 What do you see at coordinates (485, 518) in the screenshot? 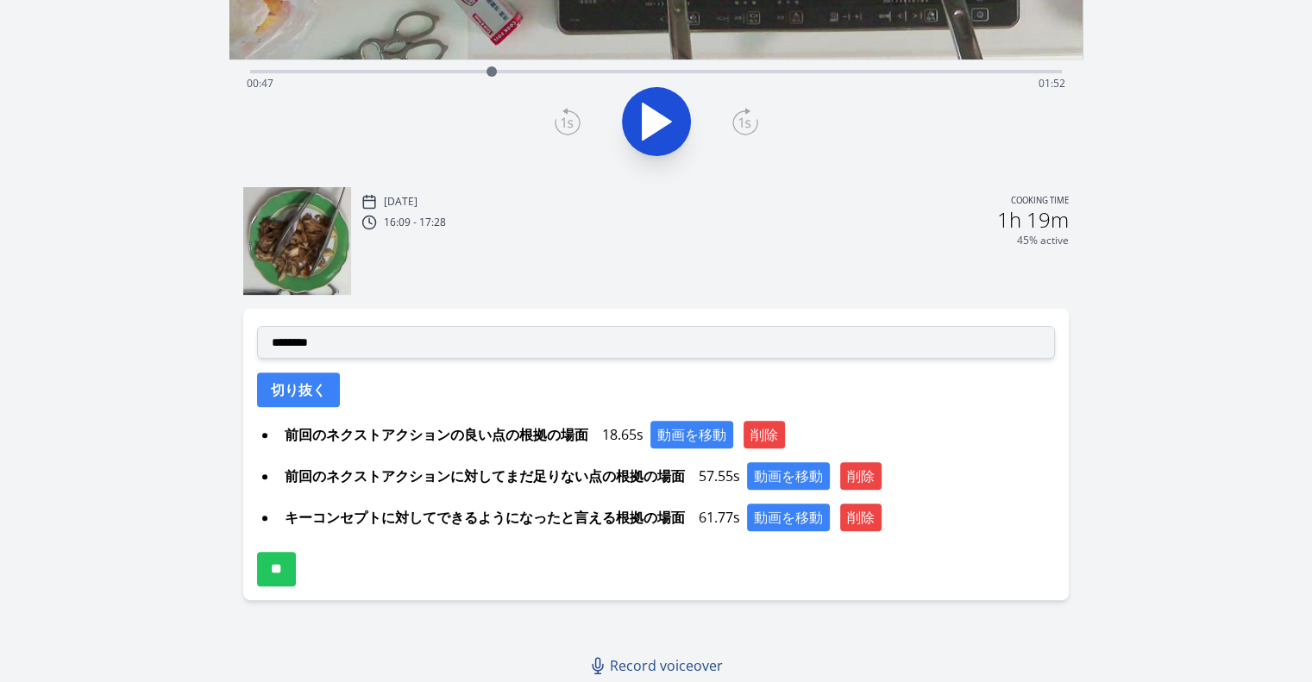
I see `span: キーコンセプトに対してできるようになったと言える根拠の場面` at bounding box center [485, 518].